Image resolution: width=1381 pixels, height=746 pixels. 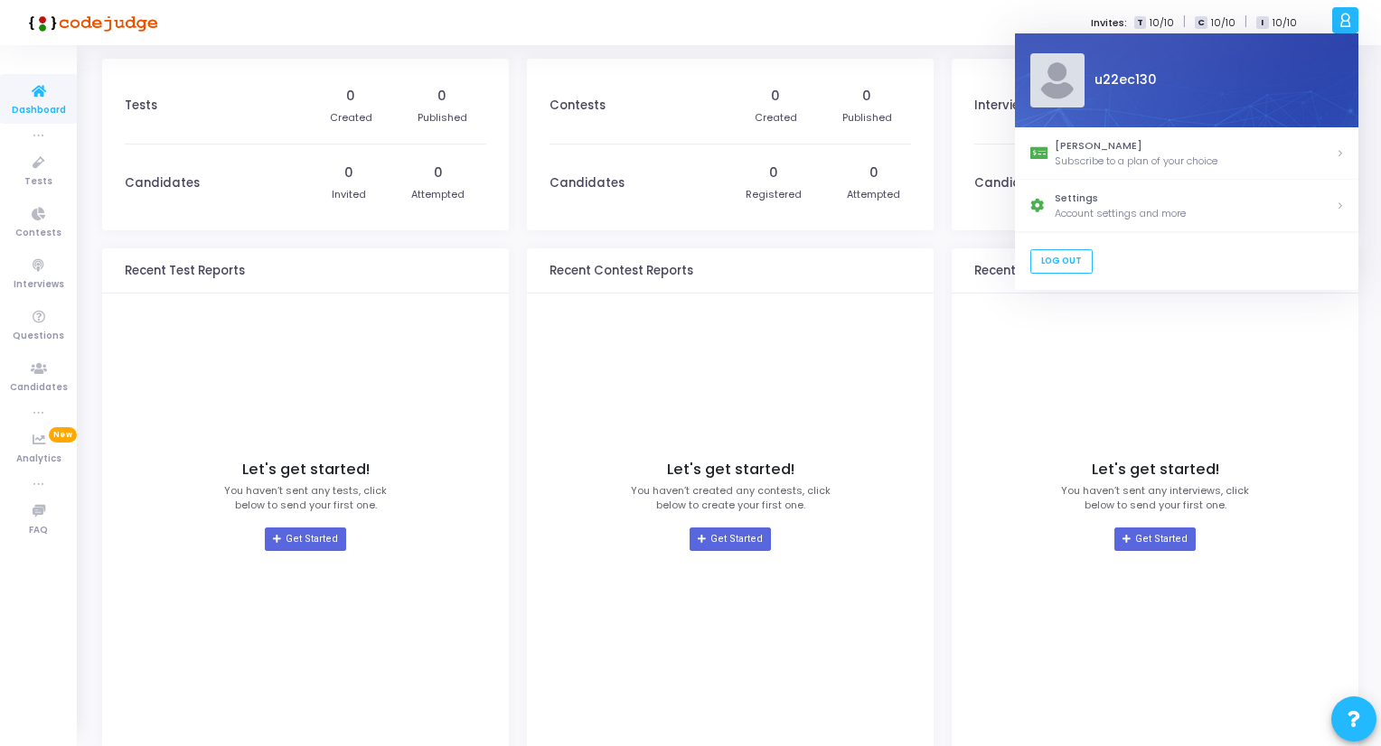 I want to click on span: Candidates, so click(x=39, y=388).